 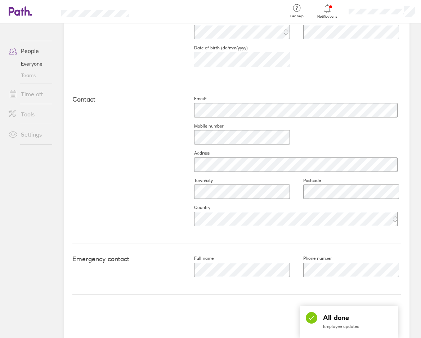 What do you see at coordinates (32, 64) in the screenshot?
I see `a: Everyone` at bounding box center [32, 64].